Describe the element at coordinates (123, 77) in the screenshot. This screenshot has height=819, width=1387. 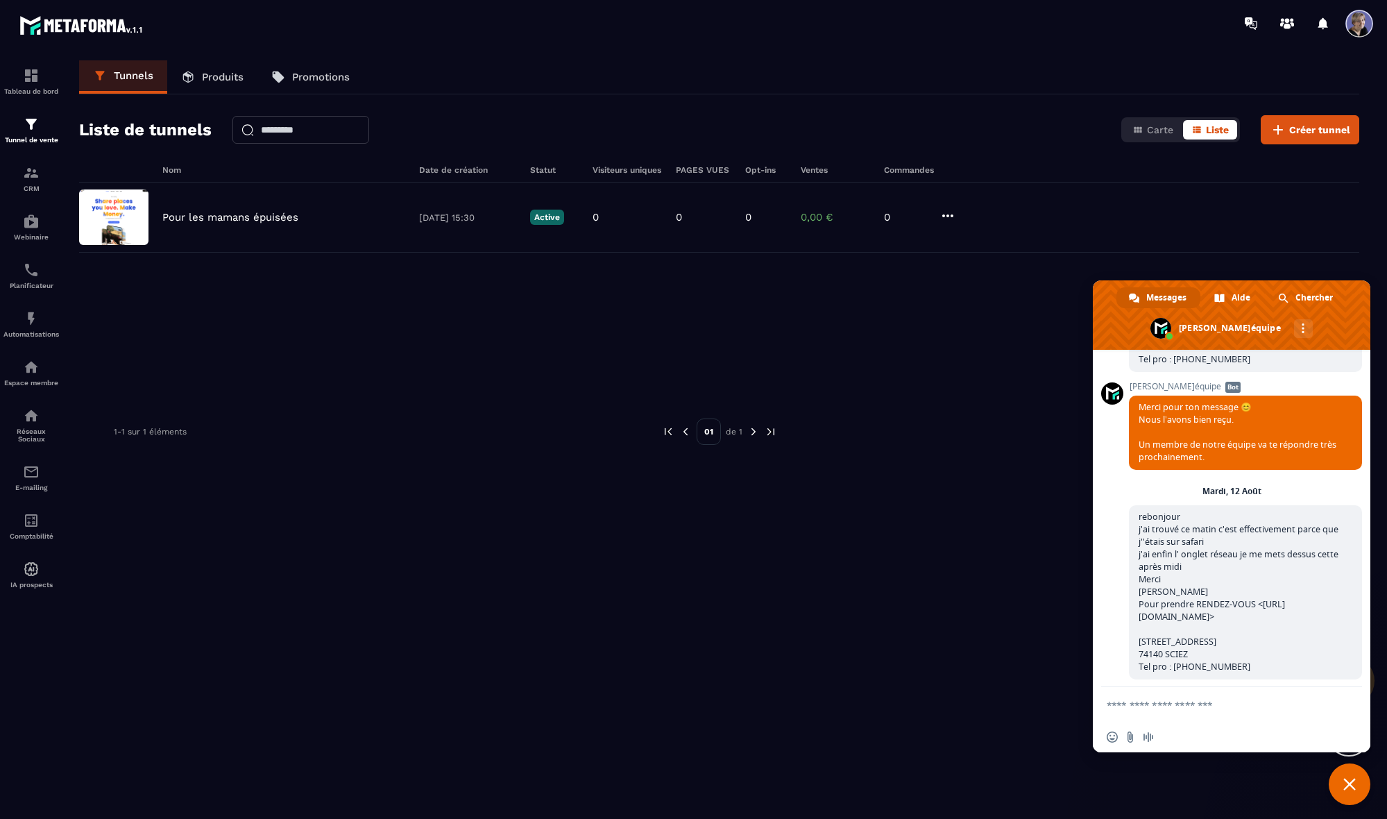
I see `a: Tunnels` at that location.